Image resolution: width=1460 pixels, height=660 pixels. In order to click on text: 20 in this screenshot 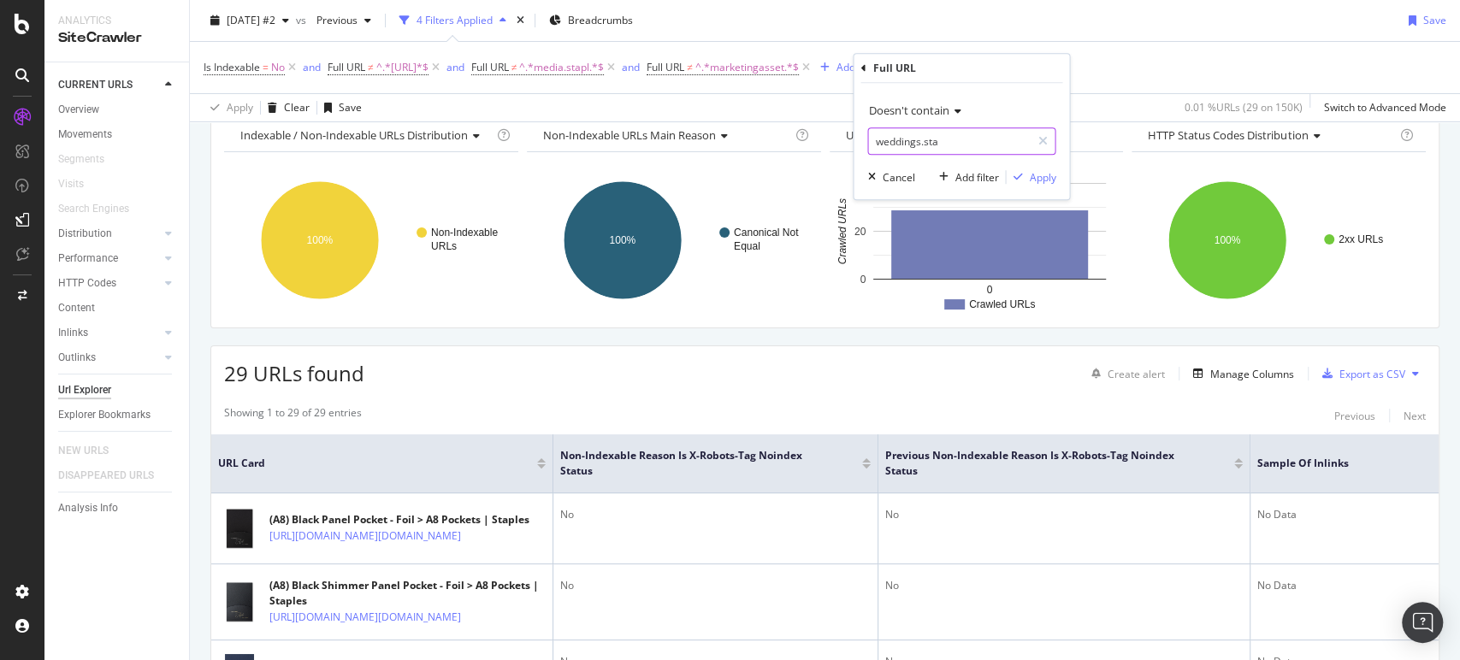, I will do `click(860, 232)`.